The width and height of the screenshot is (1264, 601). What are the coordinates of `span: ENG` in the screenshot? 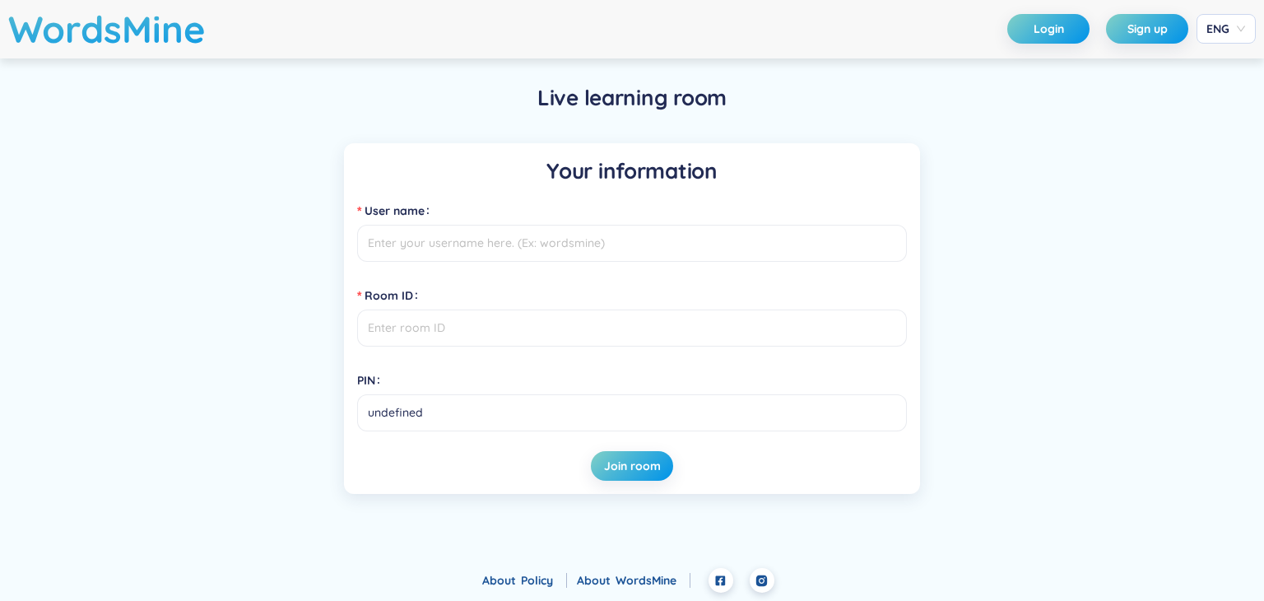 It's located at (1226, 29).